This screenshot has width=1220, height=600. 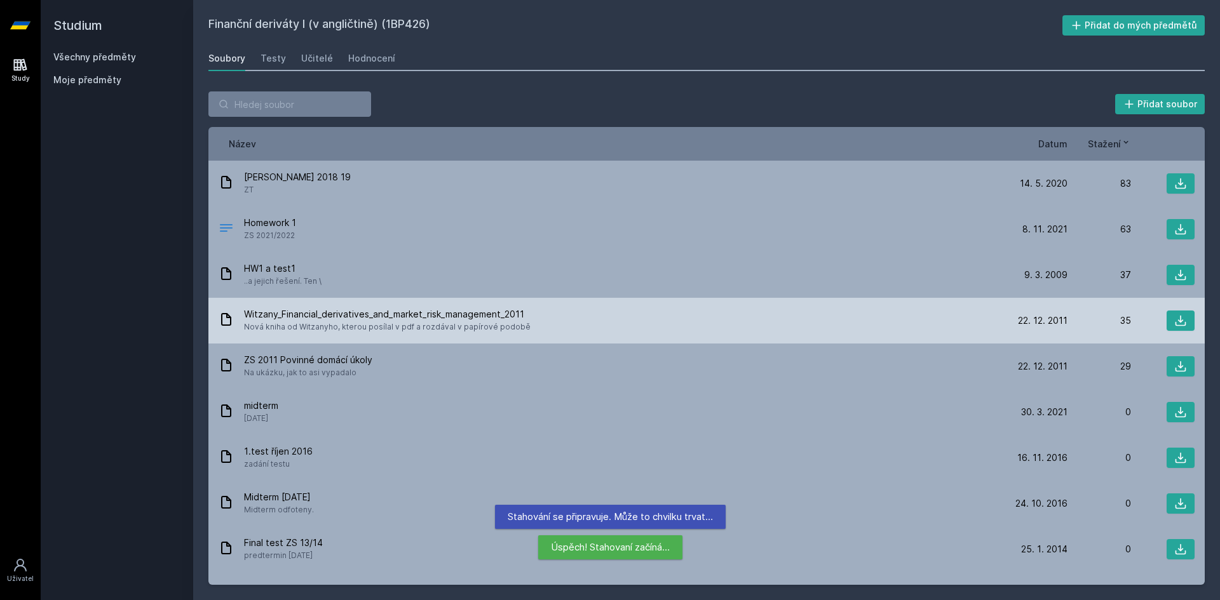 I want to click on span: HW1 a test1, so click(x=283, y=269).